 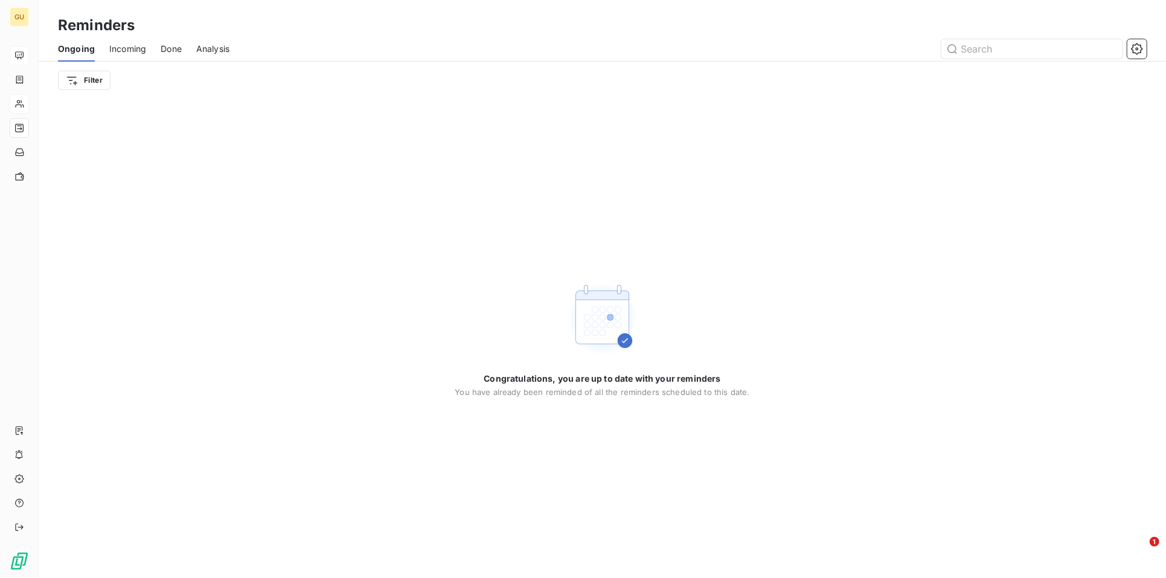 I want to click on img: Logo LeanPay, so click(x=19, y=561).